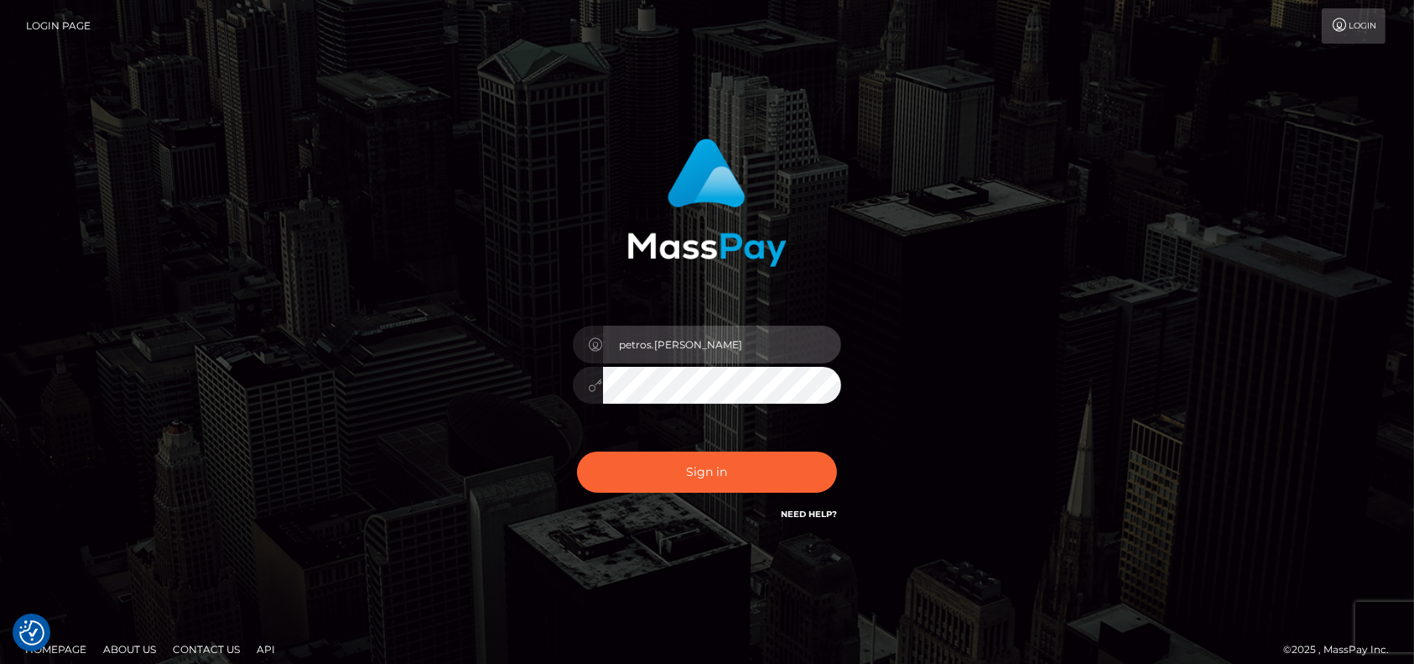 This screenshot has width=1414, height=664. I want to click on a: Login Page, so click(58, 26).